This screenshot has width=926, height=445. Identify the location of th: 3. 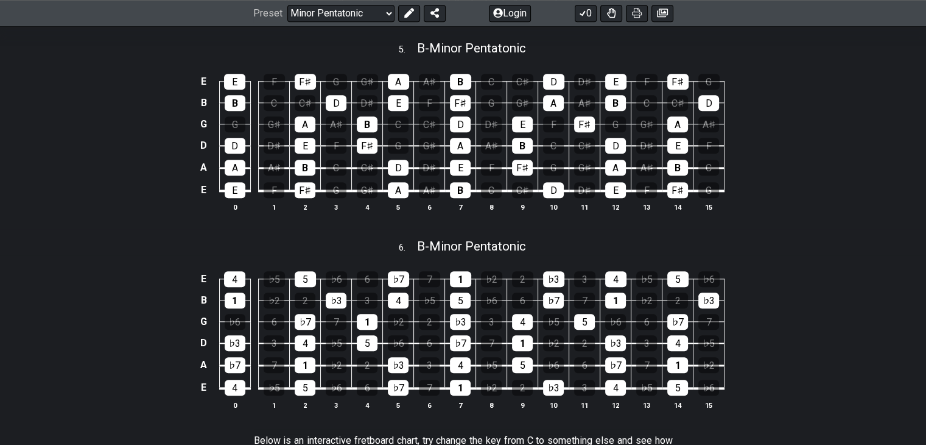
(336, 404).